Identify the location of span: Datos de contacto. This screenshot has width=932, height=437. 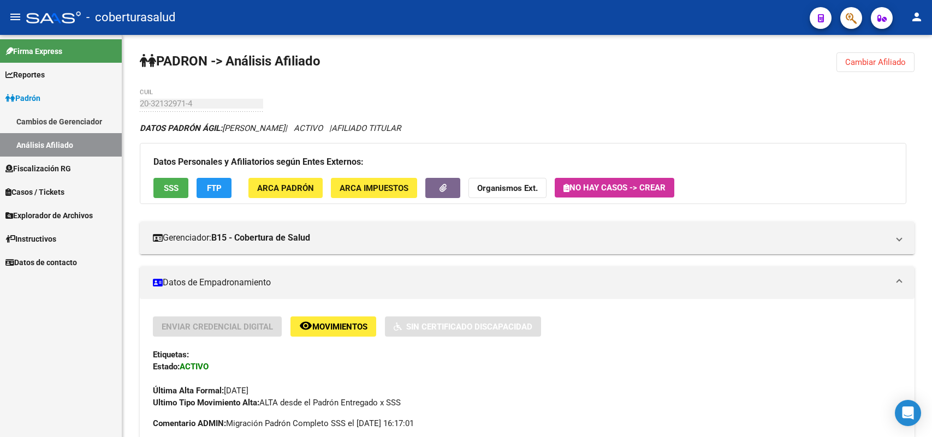
(41, 263).